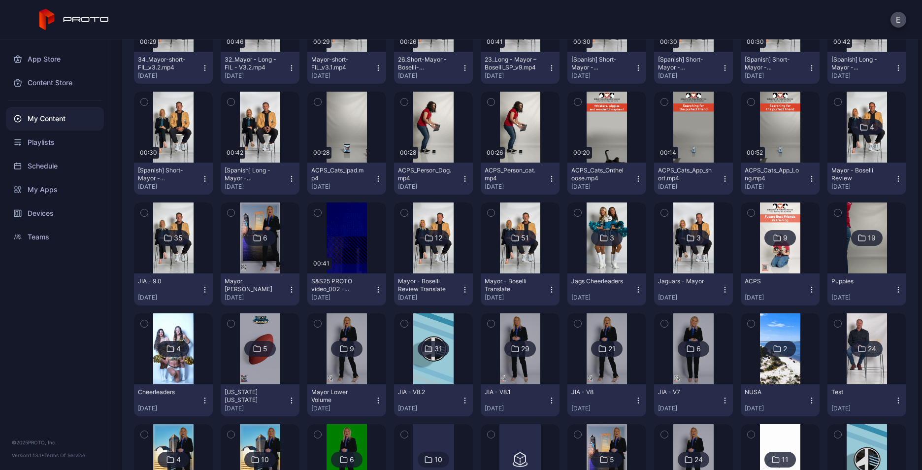  What do you see at coordinates (55, 213) in the screenshot?
I see `div: Devices` at bounding box center [55, 213].